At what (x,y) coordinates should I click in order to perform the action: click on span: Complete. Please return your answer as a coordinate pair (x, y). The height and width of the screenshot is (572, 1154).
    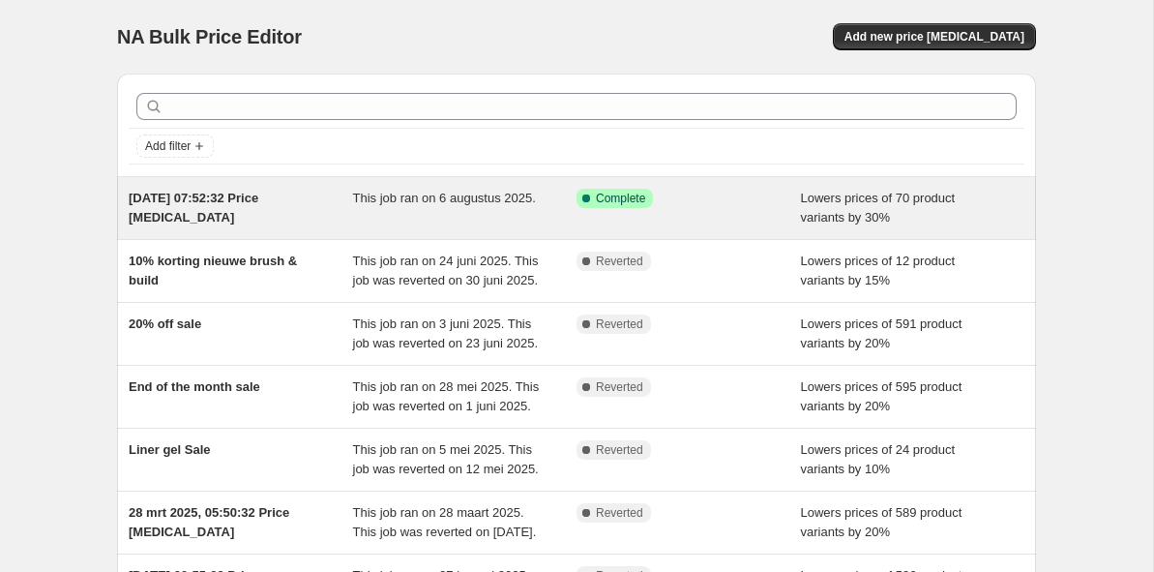
    Looking at the image, I should click on (620, 198).